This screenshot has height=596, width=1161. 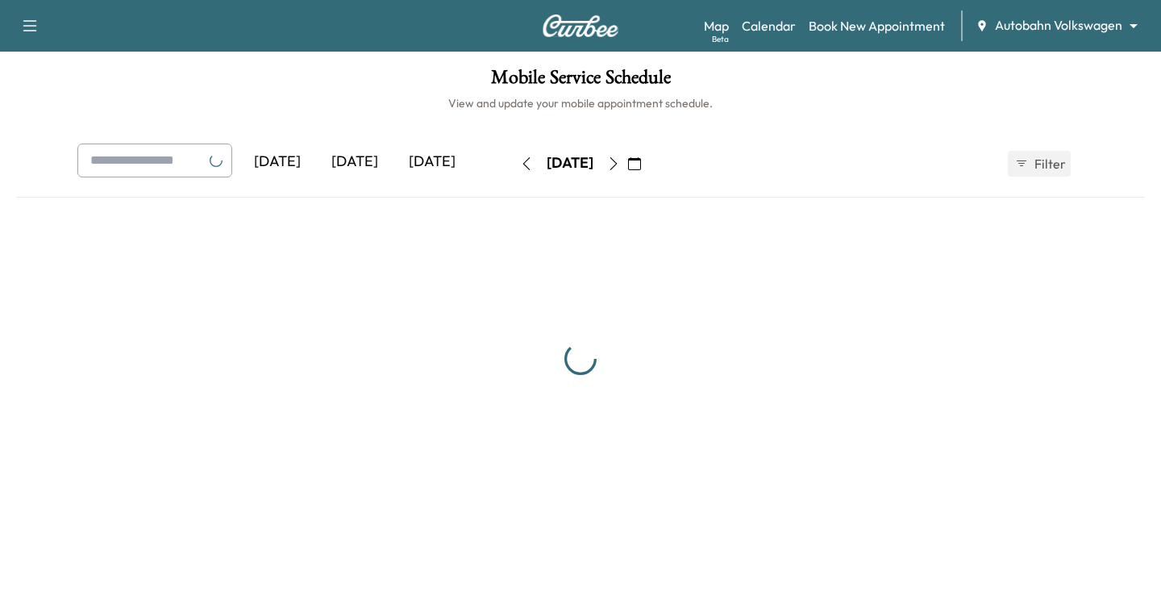 I want to click on span: Filter, so click(x=1049, y=164).